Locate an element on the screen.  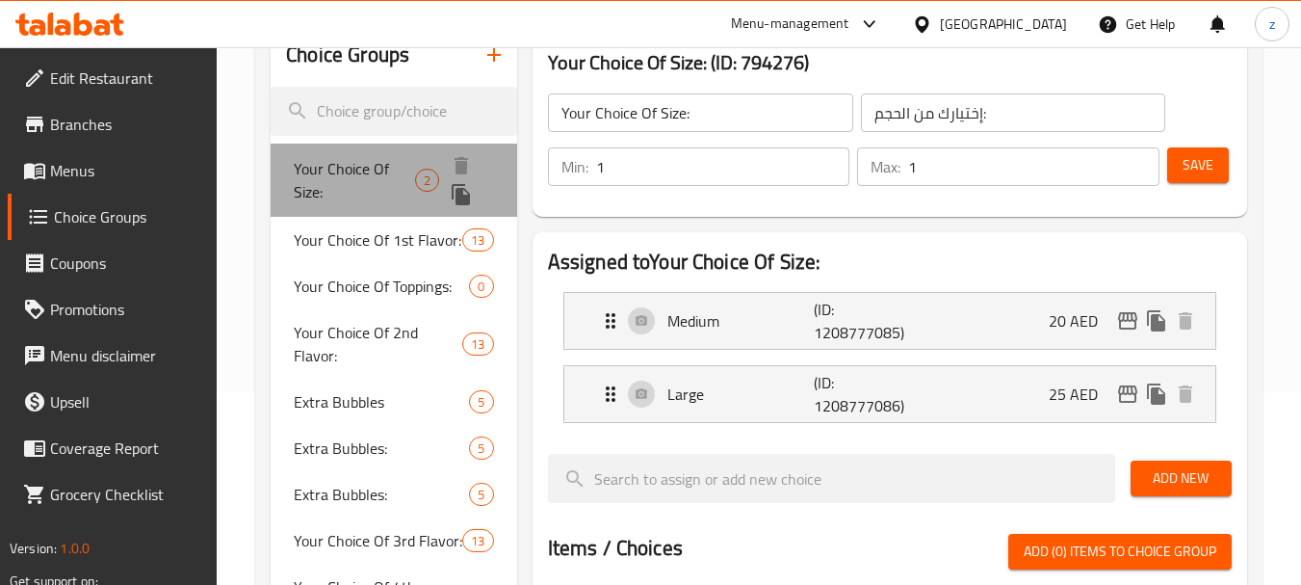
h2: Choice Groups is located at coordinates (348, 55).